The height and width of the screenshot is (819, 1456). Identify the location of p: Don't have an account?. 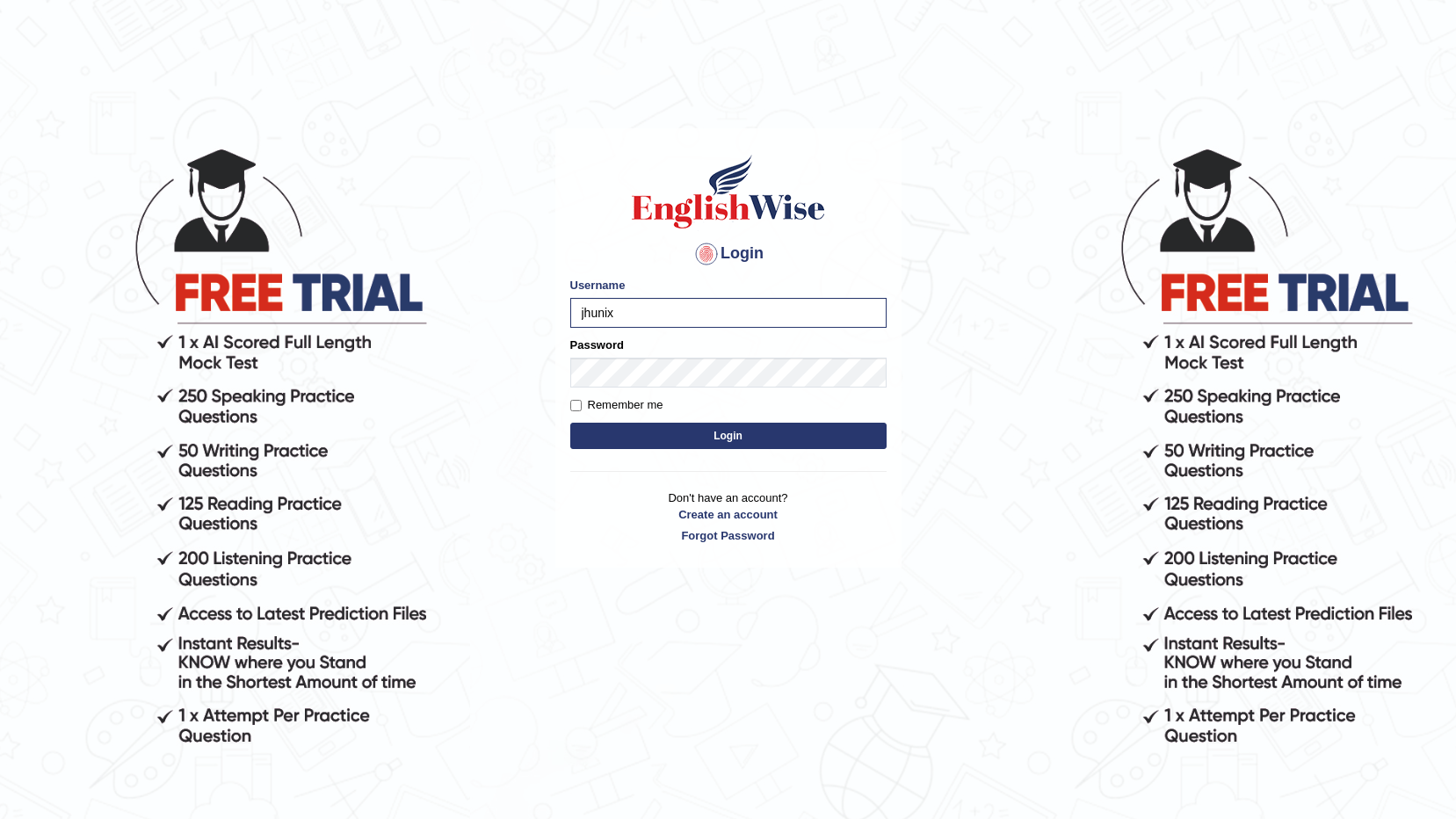
(729, 516).